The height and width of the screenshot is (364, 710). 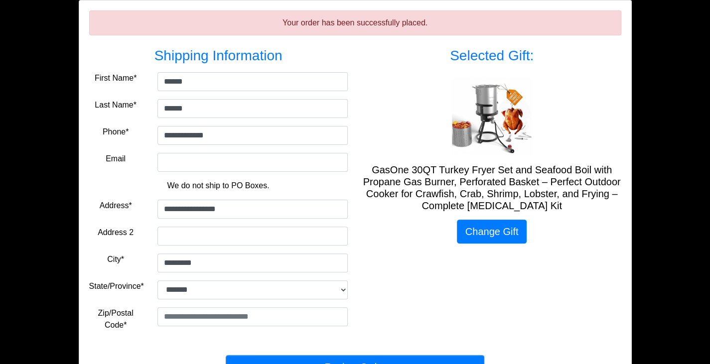 I want to click on label: Email, so click(x=116, y=159).